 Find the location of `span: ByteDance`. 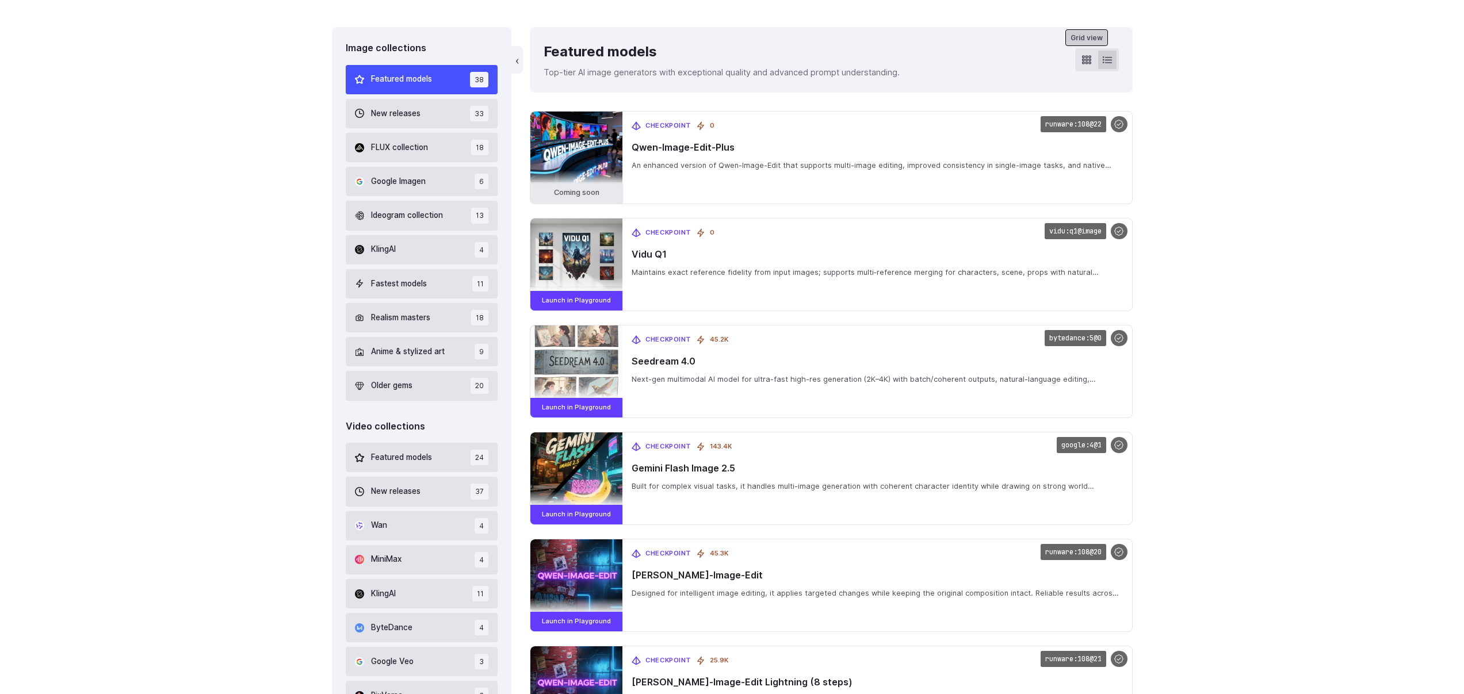

span: ByteDance is located at coordinates (392, 628).